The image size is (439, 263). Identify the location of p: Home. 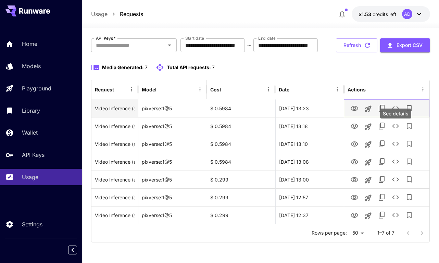
(29, 44).